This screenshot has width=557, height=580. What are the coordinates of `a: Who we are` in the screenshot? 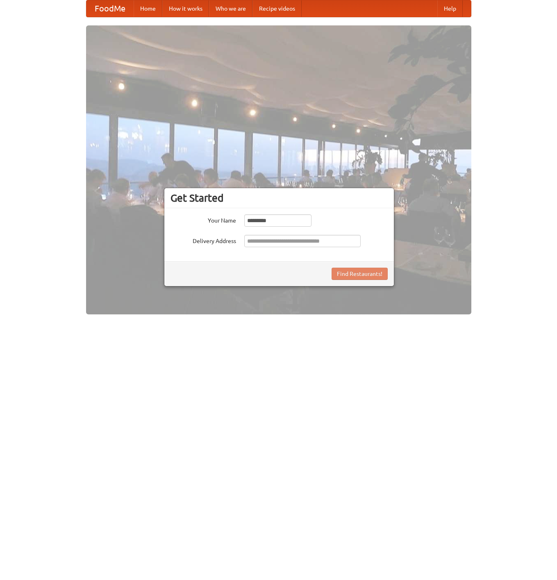 It's located at (231, 9).